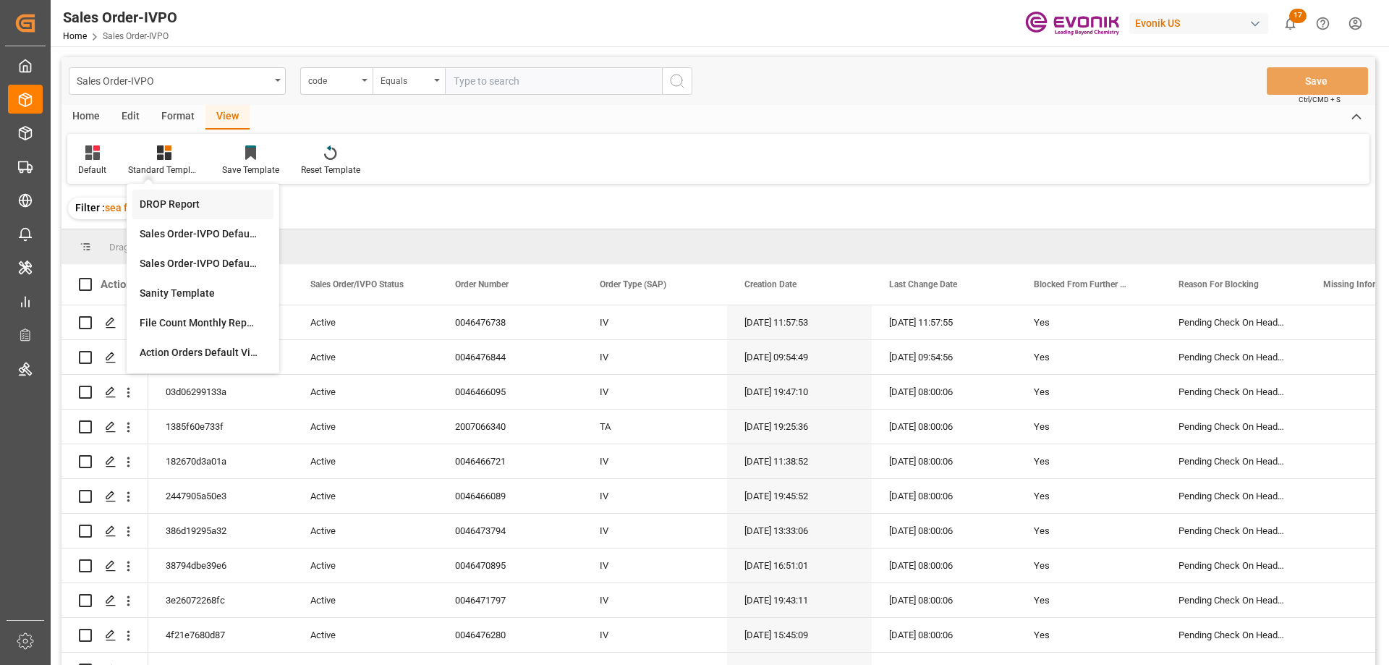  I want to click on div: 3e26072268fc, so click(221, 600).